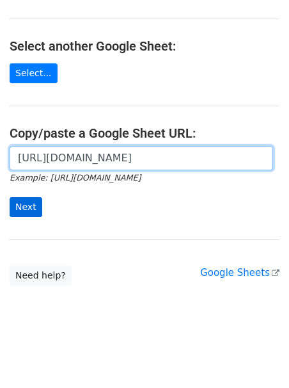 Image resolution: width=289 pixels, height=388 pixels. What do you see at coordinates (257, 357) in the screenshot?
I see `div: Chat Widget` at bounding box center [257, 357].